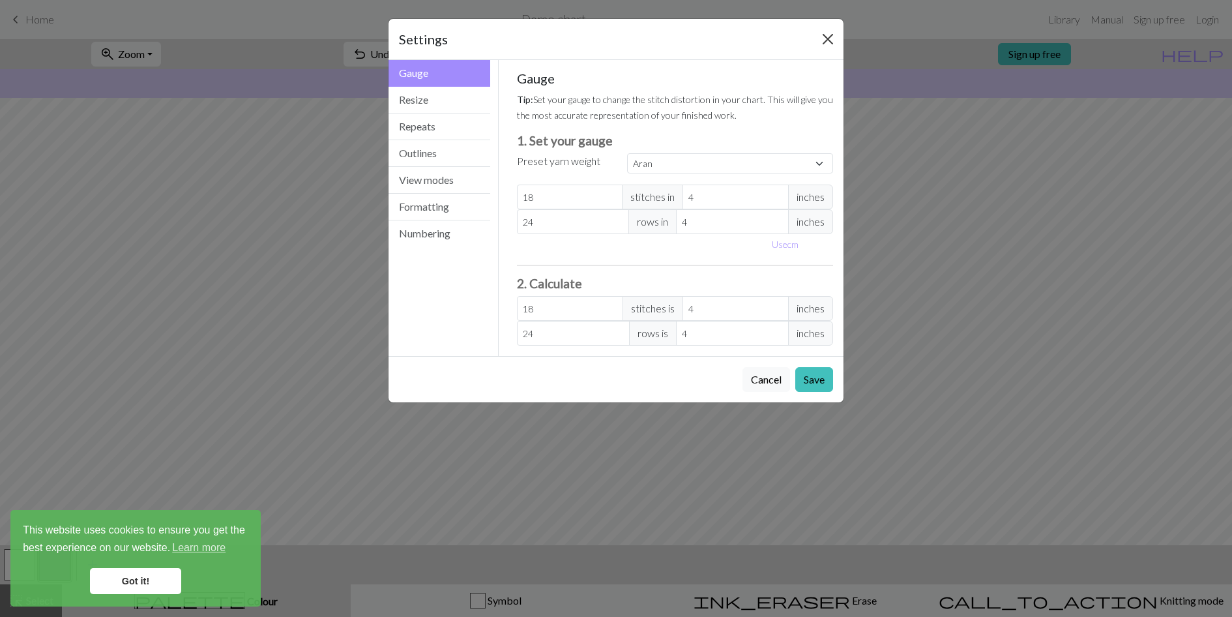 This screenshot has width=1232, height=617. I want to click on span: rows in, so click(653, 222).